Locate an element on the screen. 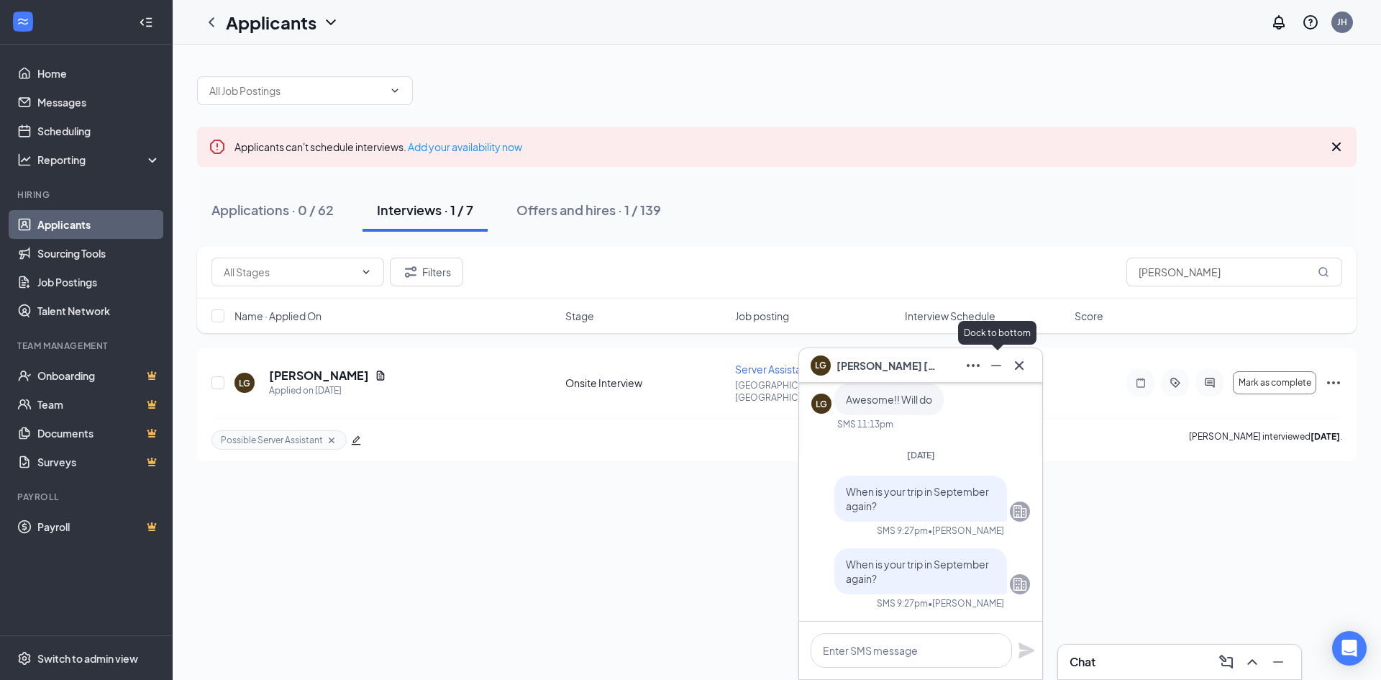  button: Mark as complete is located at coordinates (1274, 383).